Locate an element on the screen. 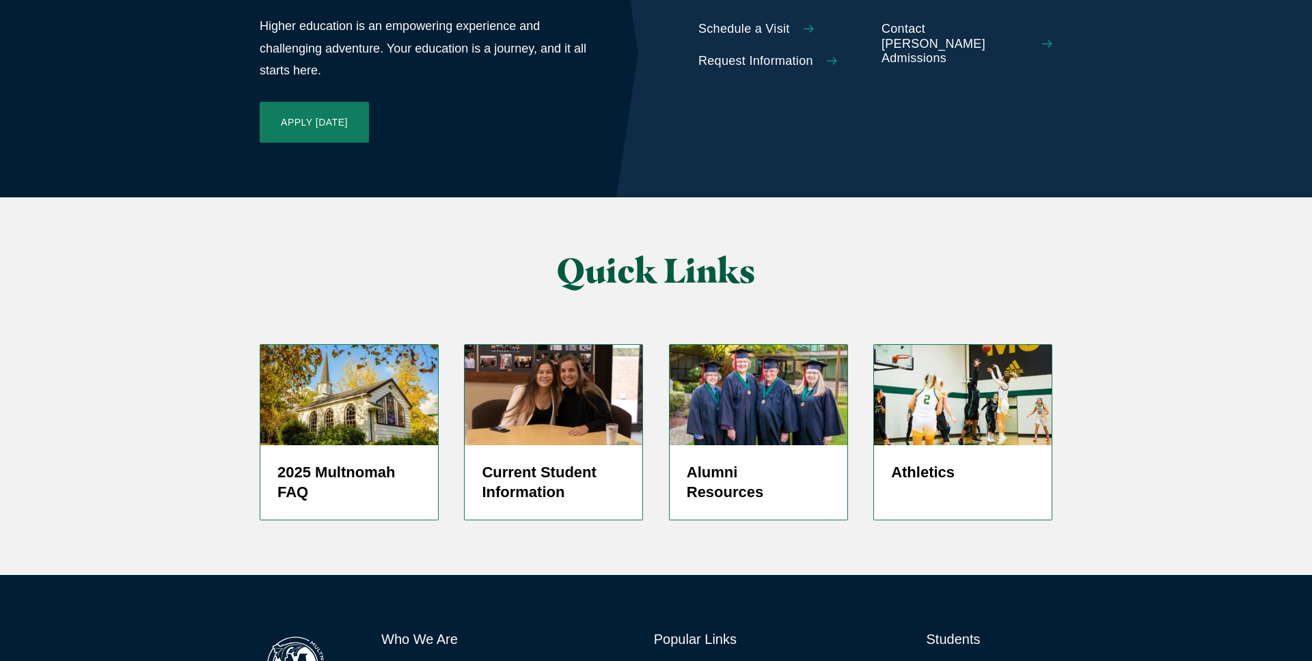  p: Higher education is an empowering experience and challenging adventure. Your education is a journ... is located at coordinates (424, 48).